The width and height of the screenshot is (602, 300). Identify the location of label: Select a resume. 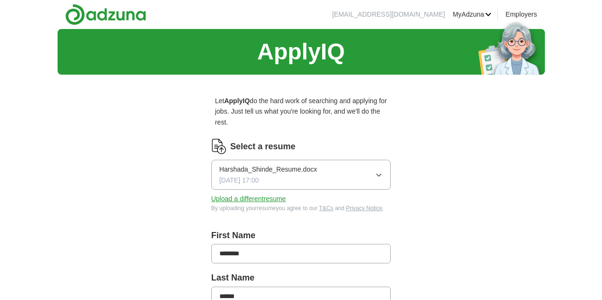
(263, 146).